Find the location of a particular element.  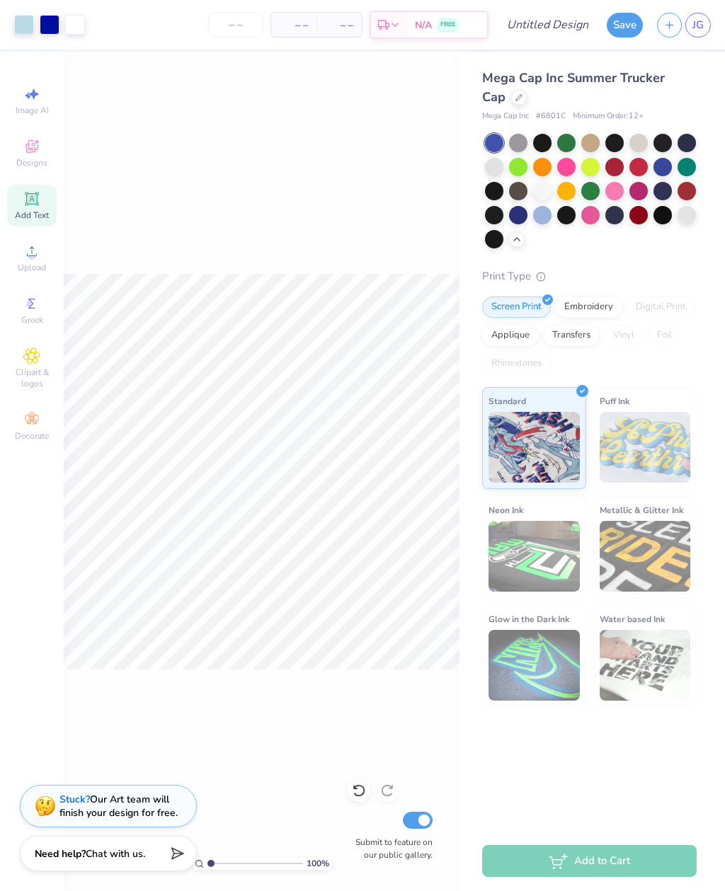

span: N/A is located at coordinates (423, 25).